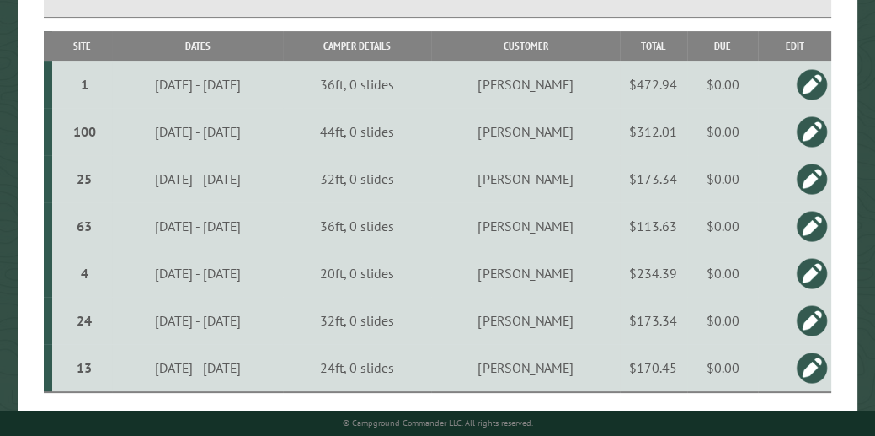 The height and width of the screenshot is (436, 875). I want to click on div: 1, so click(84, 84).